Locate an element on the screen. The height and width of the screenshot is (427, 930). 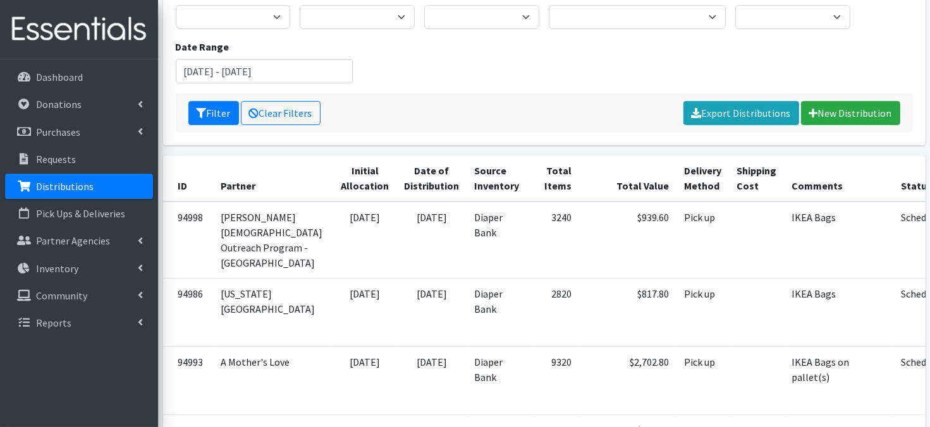
a: Community is located at coordinates (79, 296).